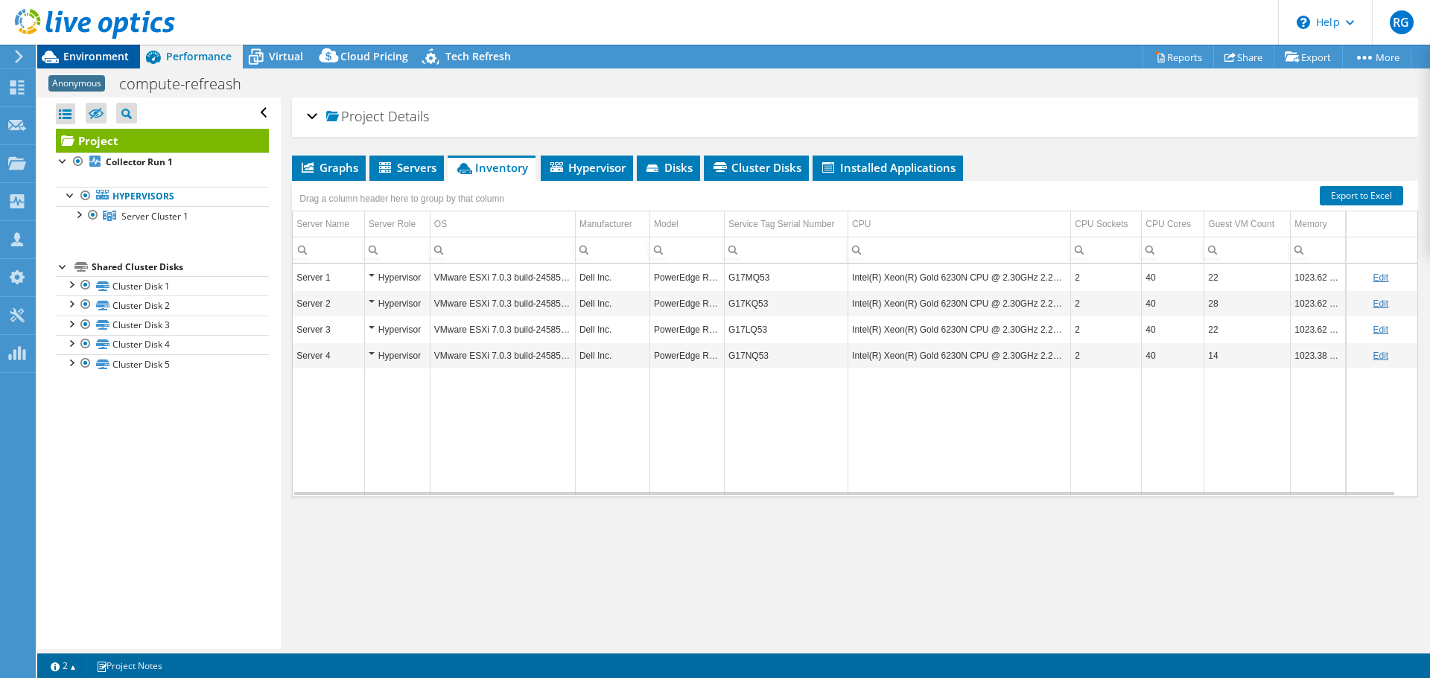 This screenshot has width=1430, height=678. I want to click on a: Project Notes, so click(129, 666).